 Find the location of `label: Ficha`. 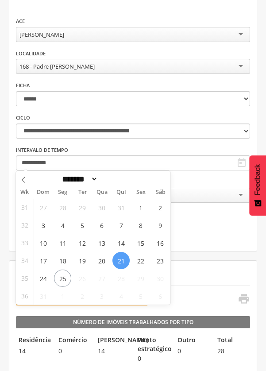

label: Ficha is located at coordinates (23, 85).